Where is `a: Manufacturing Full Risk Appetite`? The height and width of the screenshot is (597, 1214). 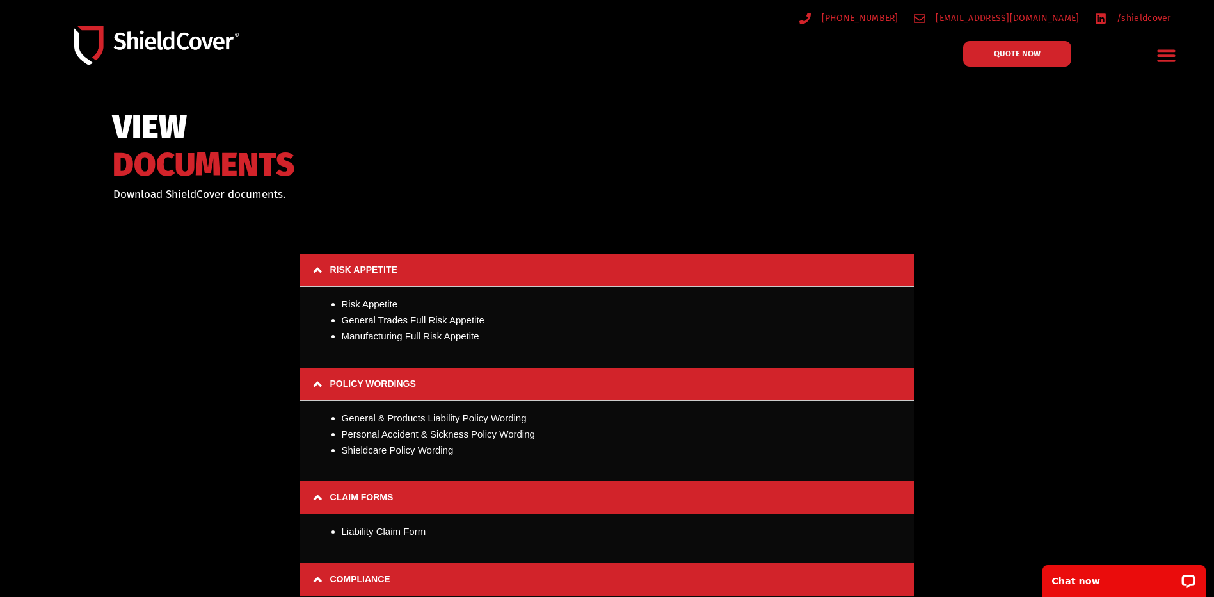
a: Manufacturing Full Risk Appetite is located at coordinates (410, 335).